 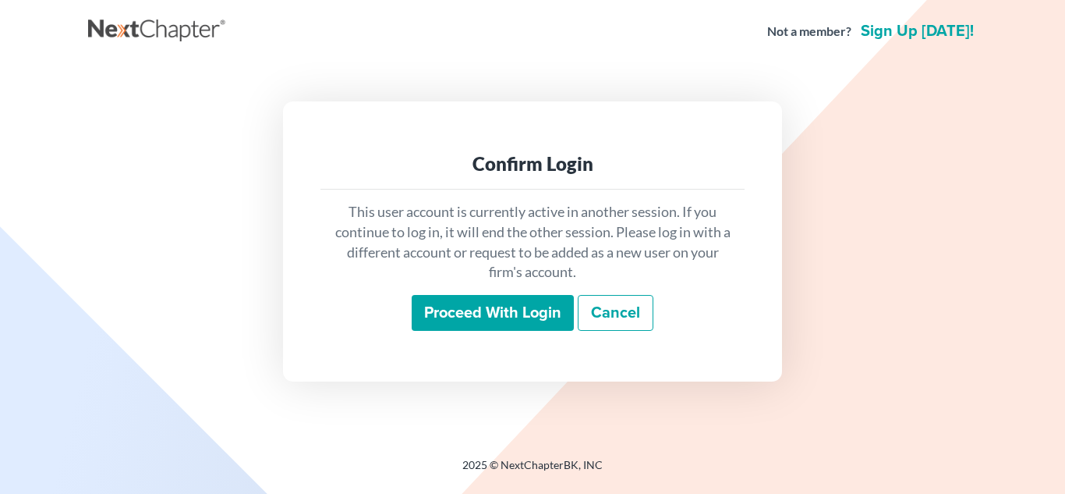 What do you see at coordinates (533, 471) in the screenshot?
I see `div: 2025 © NextChapterBK, INC` at bounding box center [533, 471].